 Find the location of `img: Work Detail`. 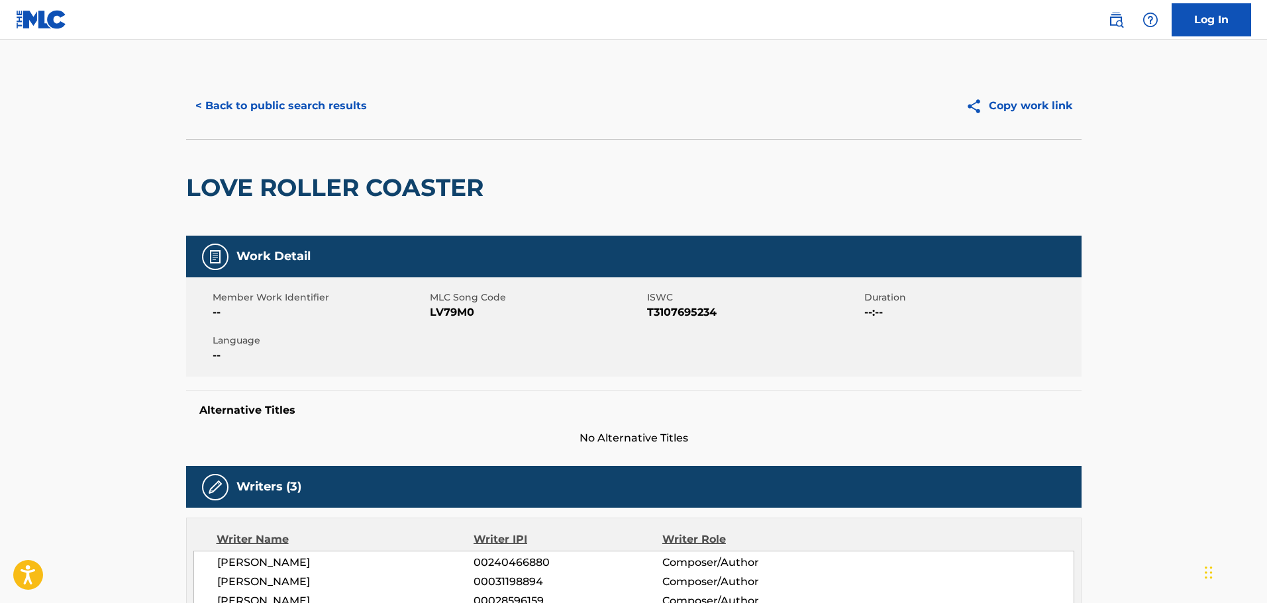

img: Work Detail is located at coordinates (215, 257).